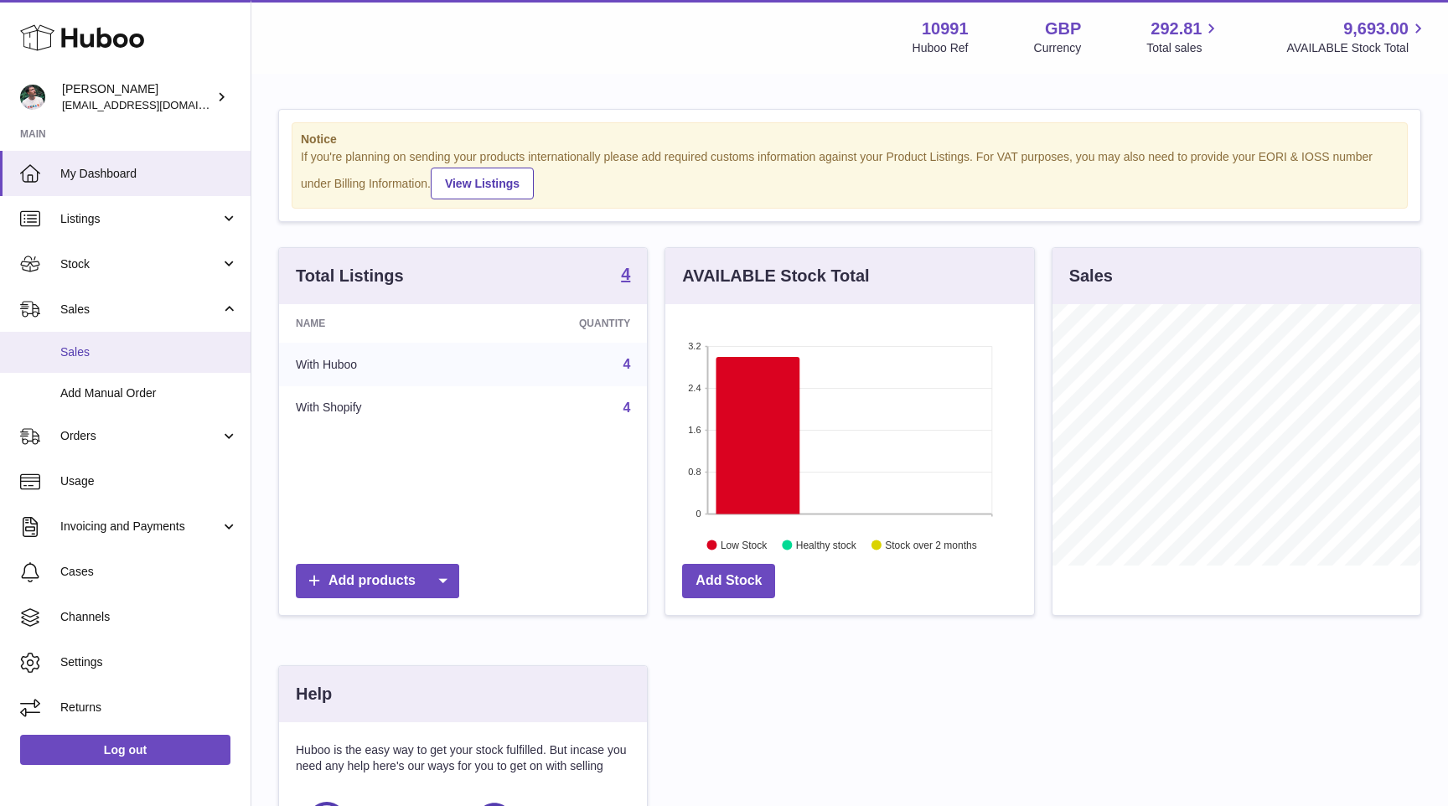 This screenshot has height=806, width=1448. I want to click on strong: Notice, so click(850, 139).